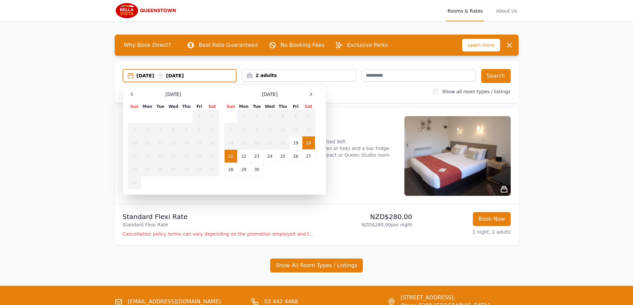  I want to click on label: Show all room types / listings, so click(476, 92).